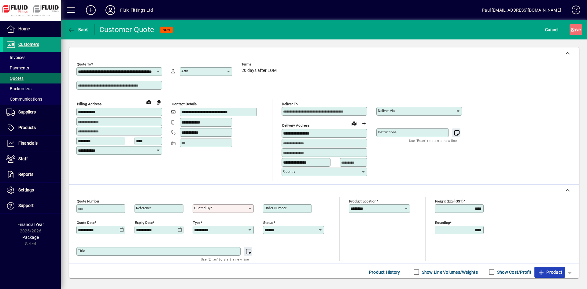  What do you see at coordinates (166, 30) in the screenshot?
I see `span: NEW` at bounding box center [166, 30].